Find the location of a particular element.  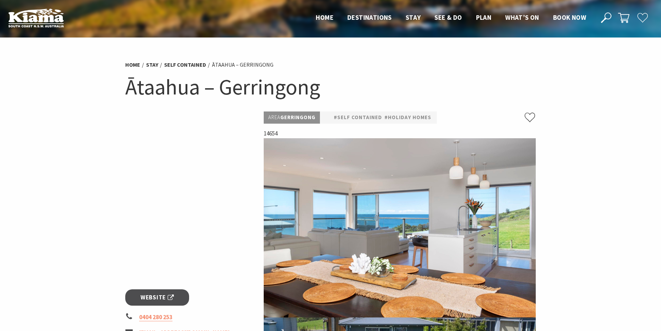

nav: Main Menu is located at coordinates (451, 18).